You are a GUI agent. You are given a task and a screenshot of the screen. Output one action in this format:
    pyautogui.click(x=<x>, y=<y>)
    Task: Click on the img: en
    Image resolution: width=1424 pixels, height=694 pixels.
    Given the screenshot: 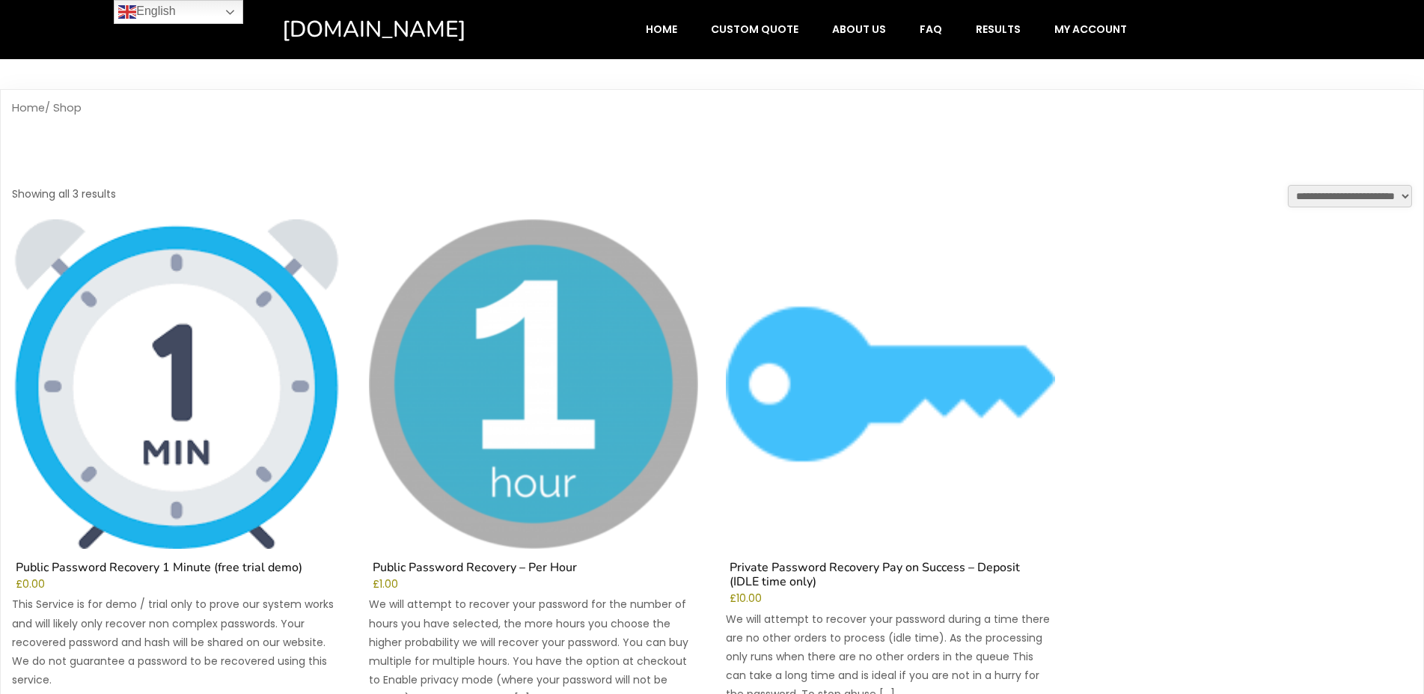 What is the action you would take?
    pyautogui.click(x=127, y=12)
    